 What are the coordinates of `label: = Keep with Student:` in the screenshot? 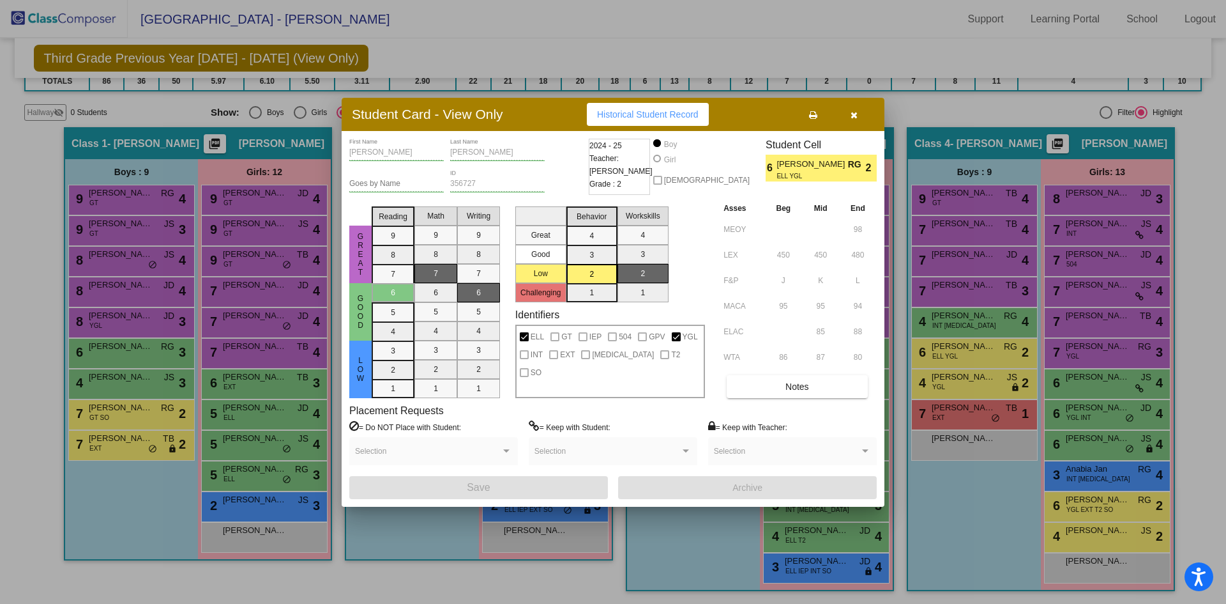 It's located at (570, 427).